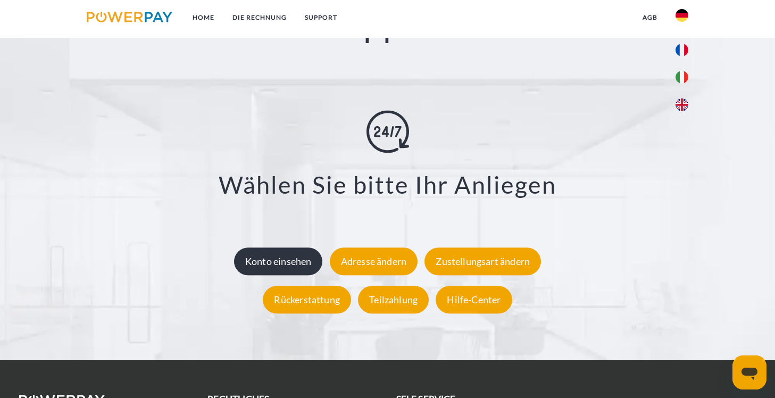 Image resolution: width=775 pixels, height=398 pixels. I want to click on a: Adresse ändern, so click(374, 261).